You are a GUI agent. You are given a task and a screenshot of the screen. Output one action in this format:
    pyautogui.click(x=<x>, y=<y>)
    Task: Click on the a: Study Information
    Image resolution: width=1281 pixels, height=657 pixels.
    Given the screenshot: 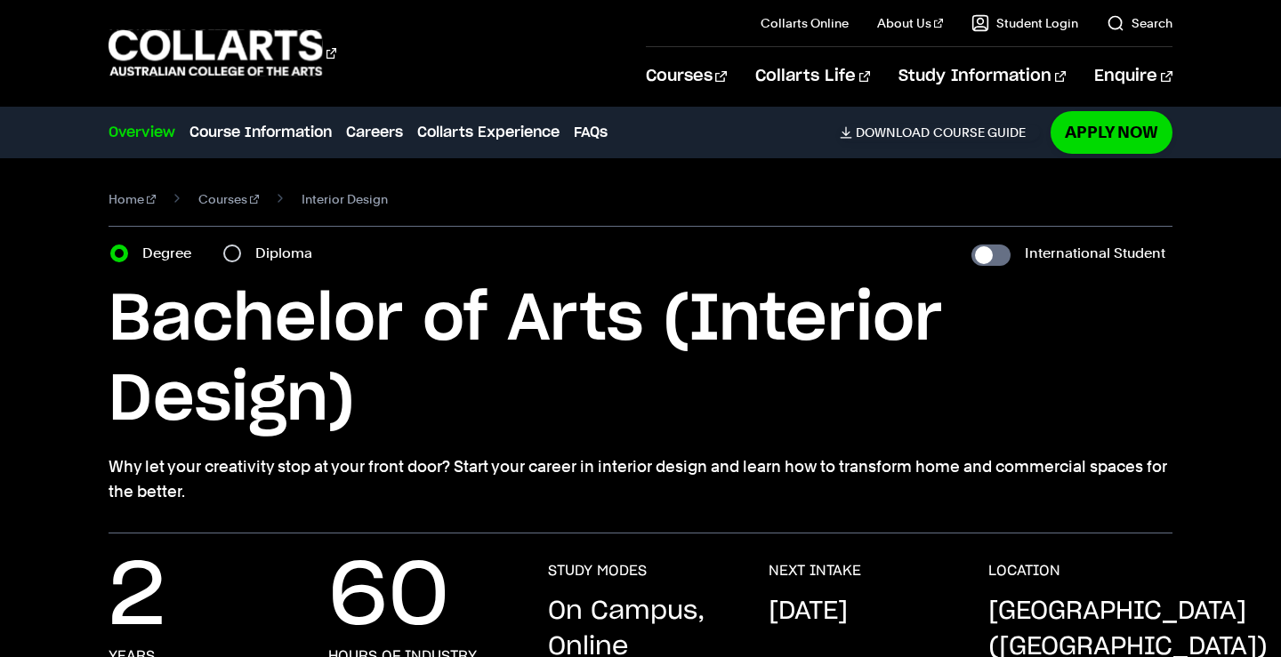 What is the action you would take?
    pyautogui.click(x=982, y=76)
    